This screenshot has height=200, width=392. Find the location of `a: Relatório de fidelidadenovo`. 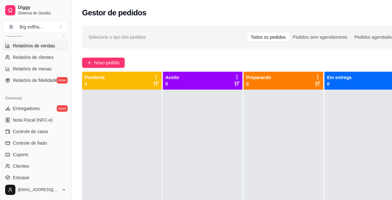

a: Relatório de fidelidadenovo is located at coordinates (36, 81).